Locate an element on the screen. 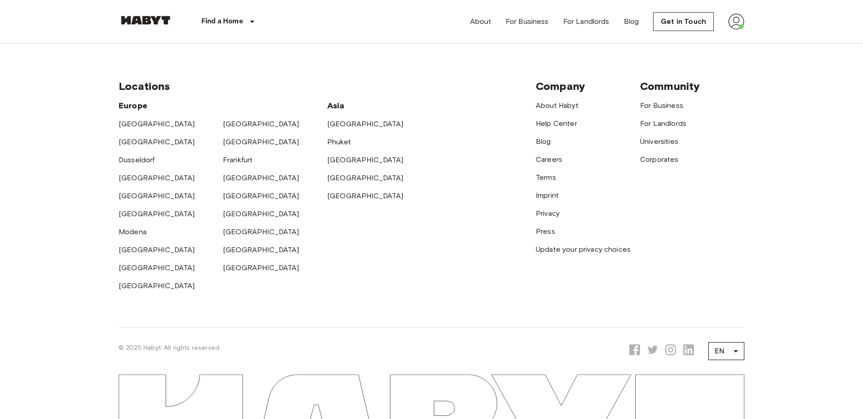 This screenshot has width=863, height=419. p: Find a Home is located at coordinates (222, 22).